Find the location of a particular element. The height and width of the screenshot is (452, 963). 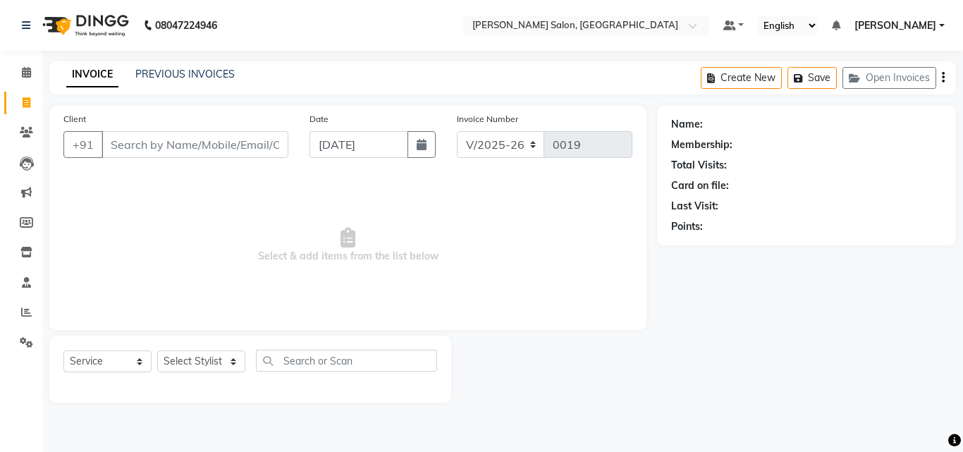

label: Date is located at coordinates (319, 119).